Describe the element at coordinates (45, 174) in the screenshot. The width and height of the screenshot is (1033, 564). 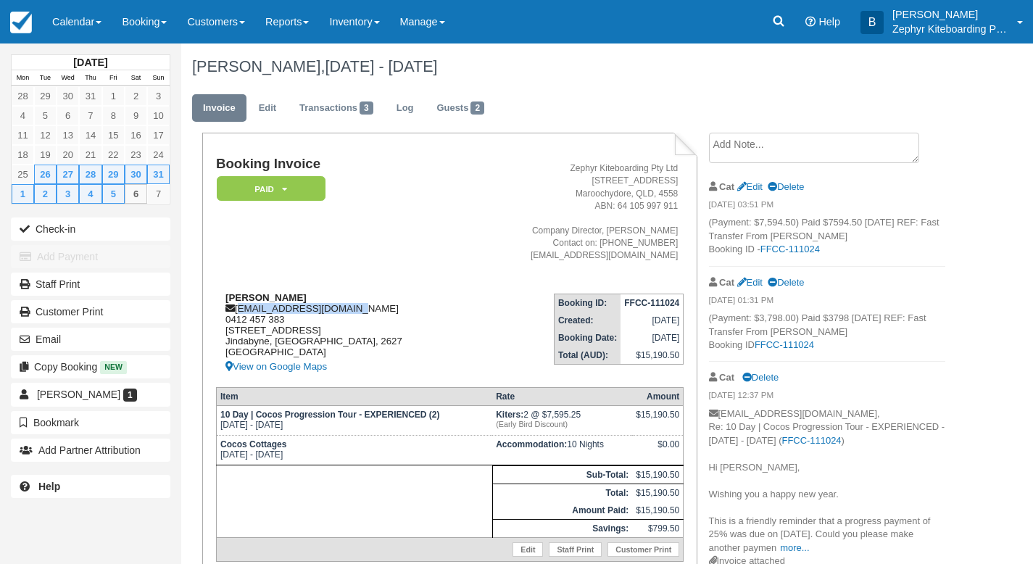
I see `a: 26` at that location.